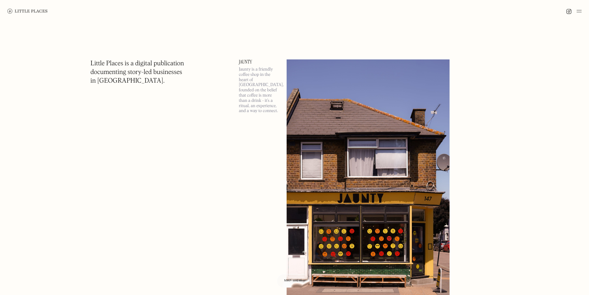 Image resolution: width=589 pixels, height=295 pixels. Describe the element at coordinates (293, 280) in the screenshot. I see `span: Map view` at that location.